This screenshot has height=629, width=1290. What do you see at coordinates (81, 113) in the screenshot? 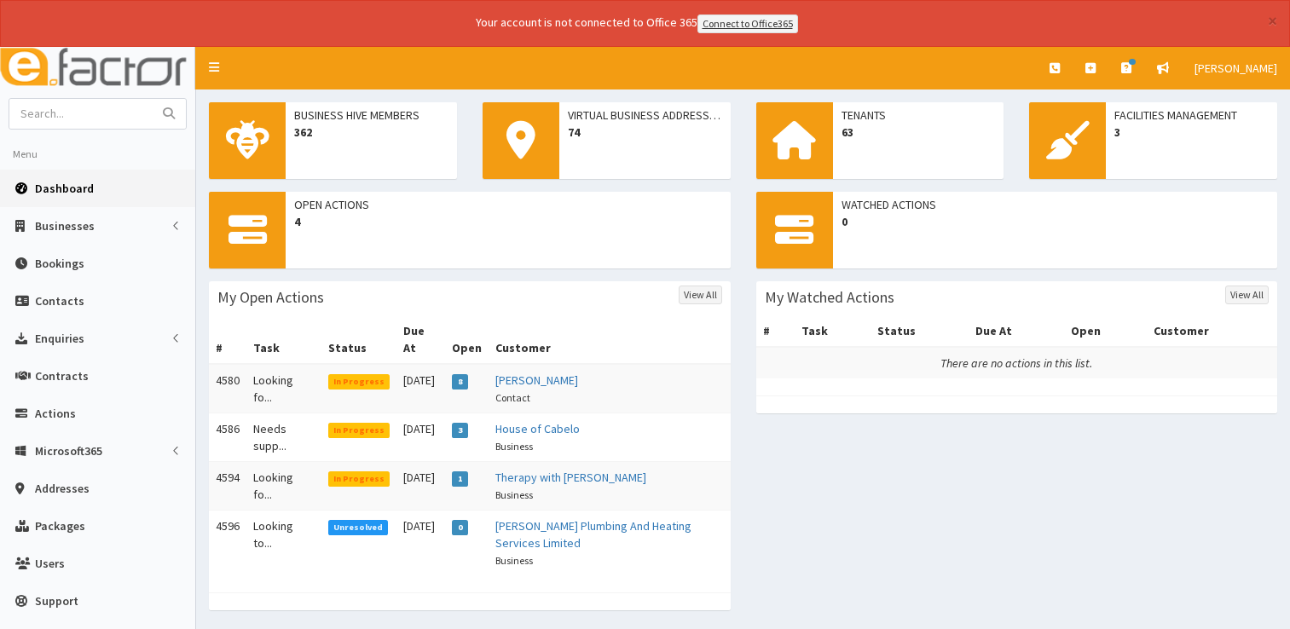
I see `input: Search...` at bounding box center [81, 113].